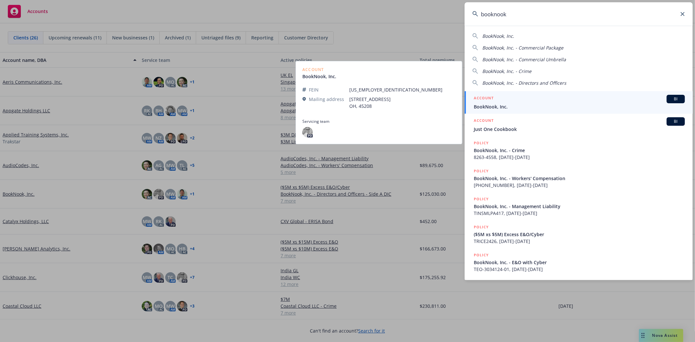 Image resolution: width=695 pixels, height=342 pixels. Describe the element at coordinates (579, 234) in the screenshot. I see `span: ($5M xs $5M) Excess E&O/Cyber` at that location.